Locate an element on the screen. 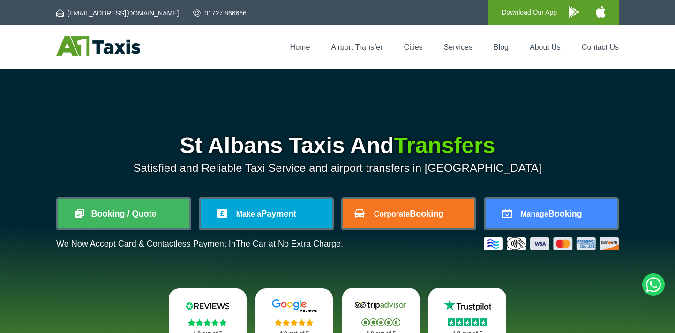  img: Reviews.io is located at coordinates (208, 305).